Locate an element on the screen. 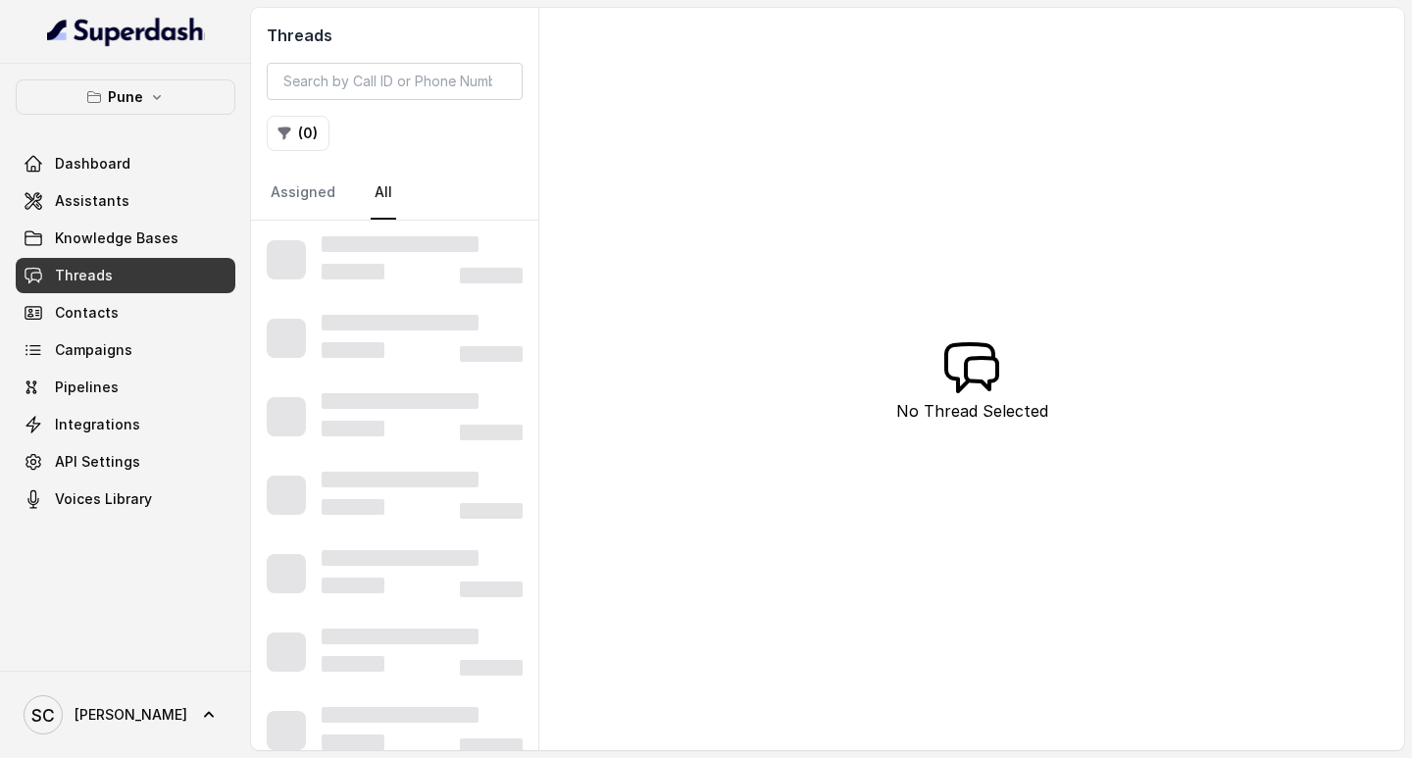 The width and height of the screenshot is (1412, 758). input: Search by Call ID or Phone Number is located at coordinates (394, 81).